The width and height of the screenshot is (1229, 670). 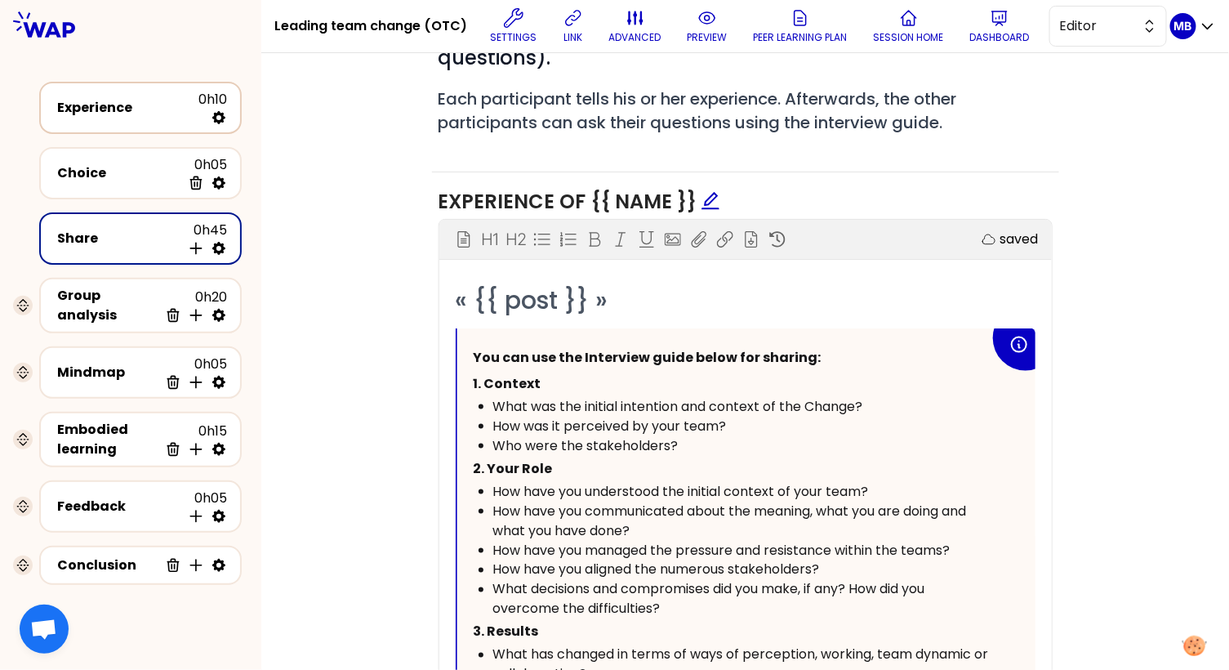 What do you see at coordinates (514, 38) in the screenshot?
I see `p: Settings` at bounding box center [514, 38].